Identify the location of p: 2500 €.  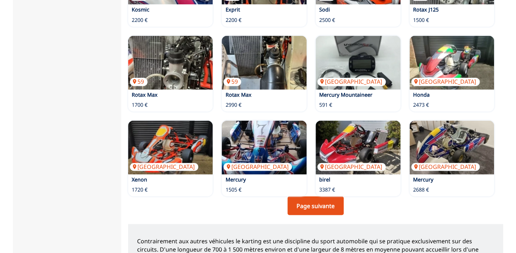
(327, 20).